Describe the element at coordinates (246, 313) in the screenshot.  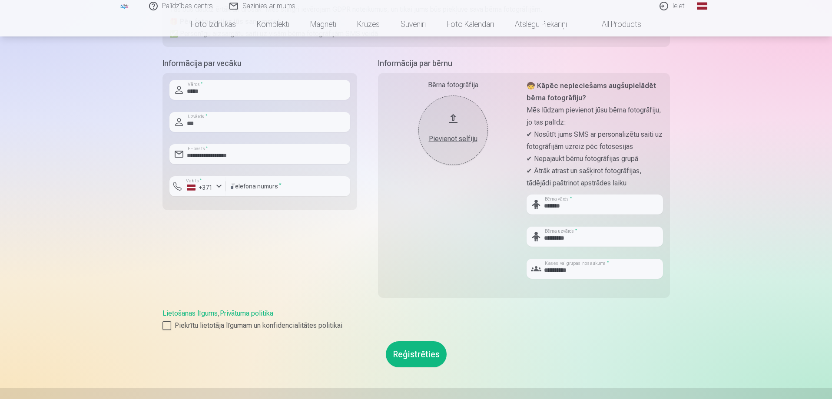
I see `a: Privātuma politika` at that location.